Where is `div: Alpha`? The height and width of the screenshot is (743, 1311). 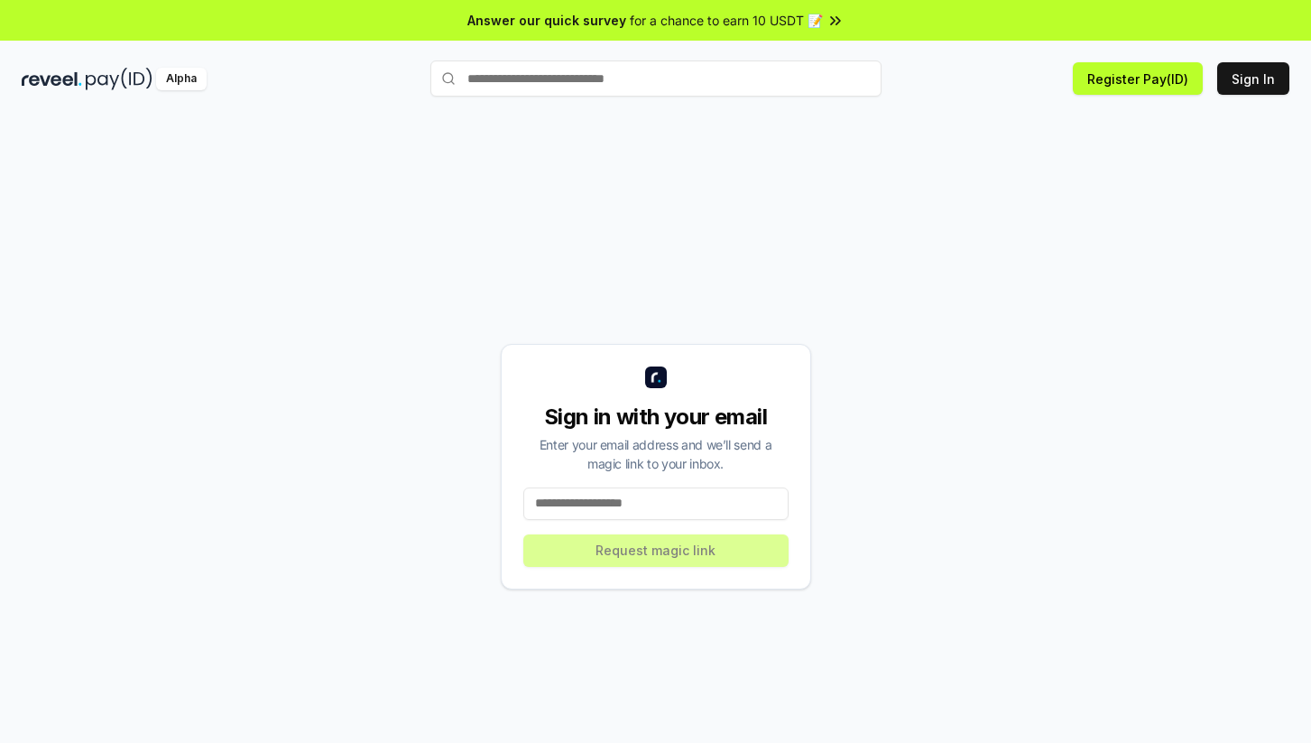
div: Alpha is located at coordinates (181, 79).